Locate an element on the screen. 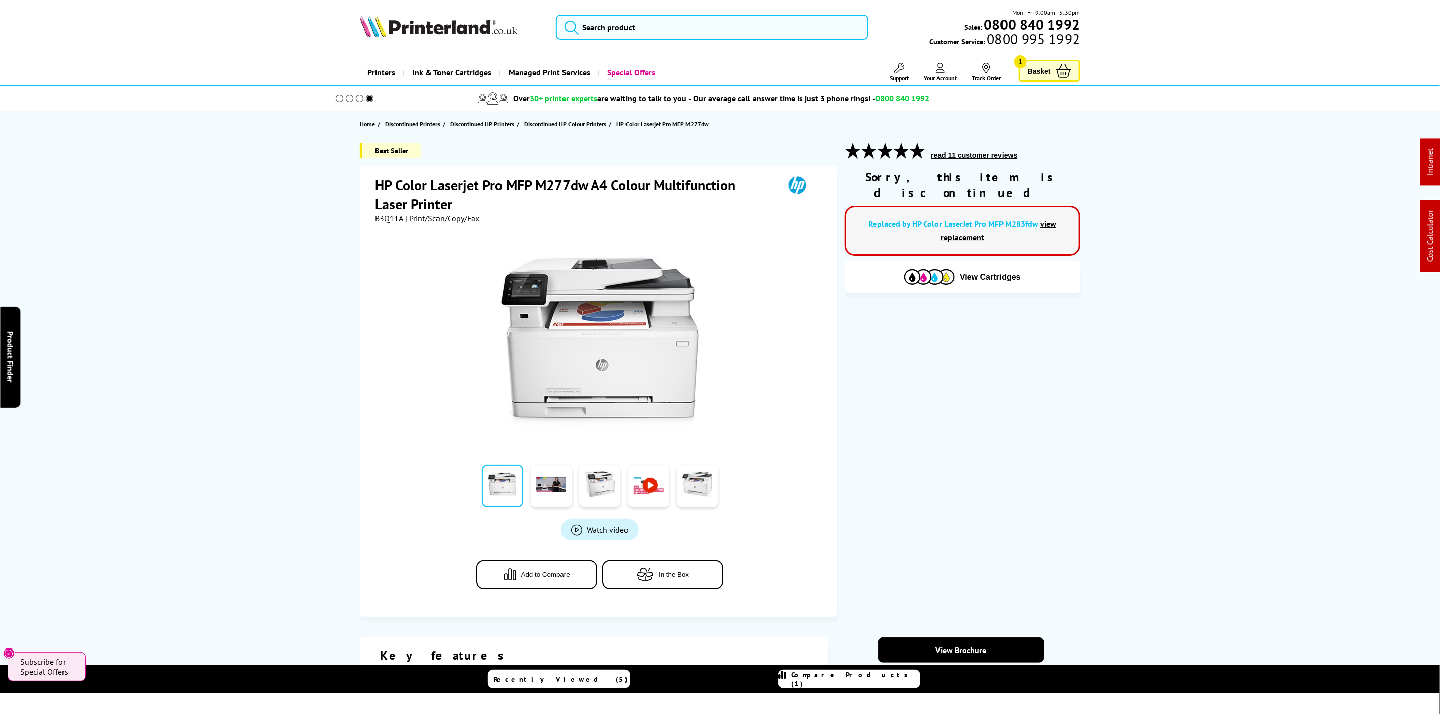  a: Managed Print Services is located at coordinates (548, 72).